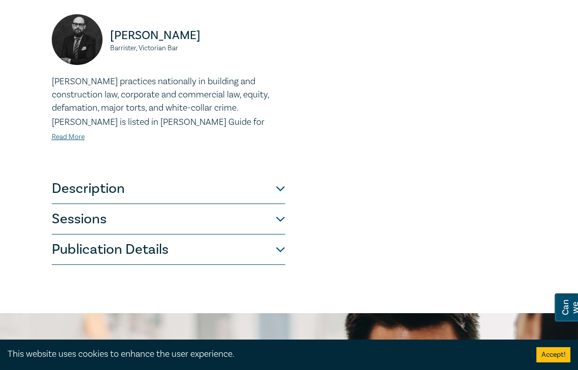  Describe the element at coordinates (77, 40) in the screenshot. I see `img: https://s3.ap-southeast-2.amazonaws.com/leo-cussen-store-production-content/Contacts/Andrew%20Blu...` at that location.